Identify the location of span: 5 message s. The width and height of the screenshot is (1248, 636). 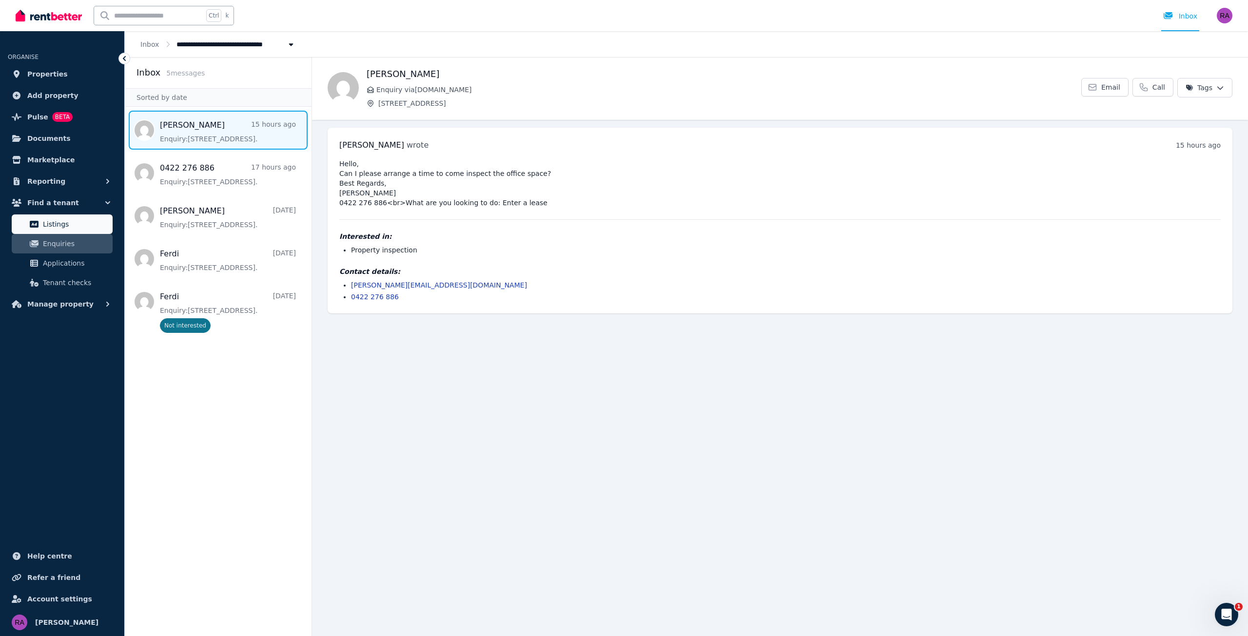
(185, 73).